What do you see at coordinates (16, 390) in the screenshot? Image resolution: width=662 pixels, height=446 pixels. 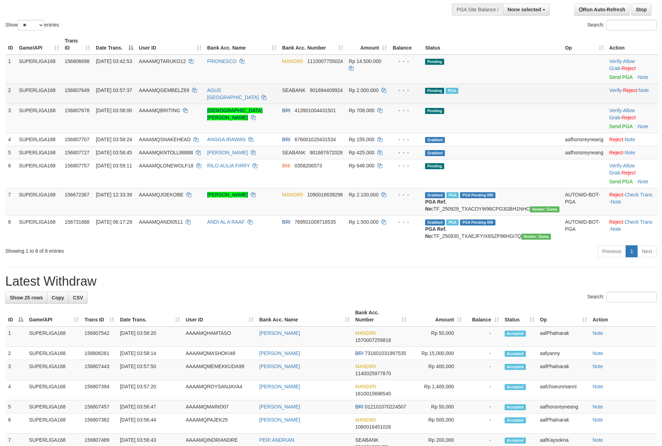 I see `td: 4` at bounding box center [16, 390].